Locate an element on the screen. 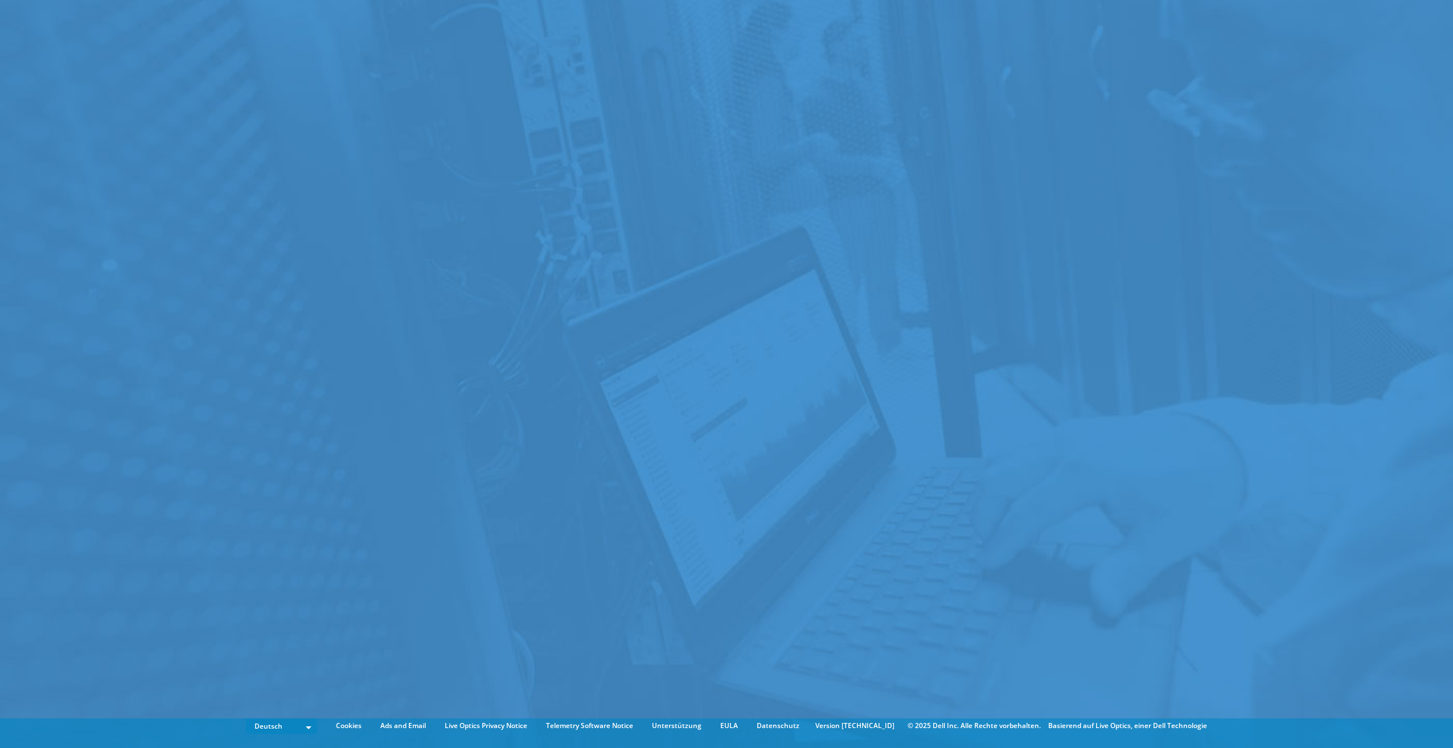 Image resolution: width=1453 pixels, height=748 pixels. a: Telemetry Software Notice is located at coordinates (589, 726).